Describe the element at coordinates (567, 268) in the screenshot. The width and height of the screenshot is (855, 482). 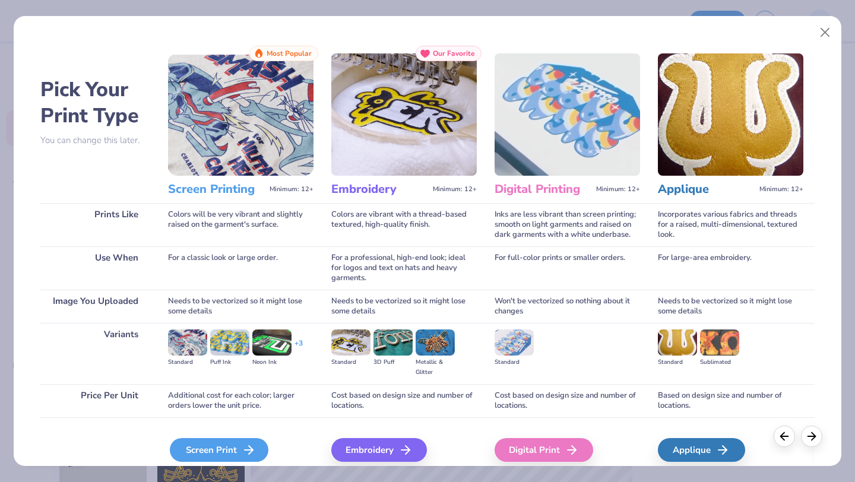
I see `div: For full-color prints or smaller orders.` at that location.